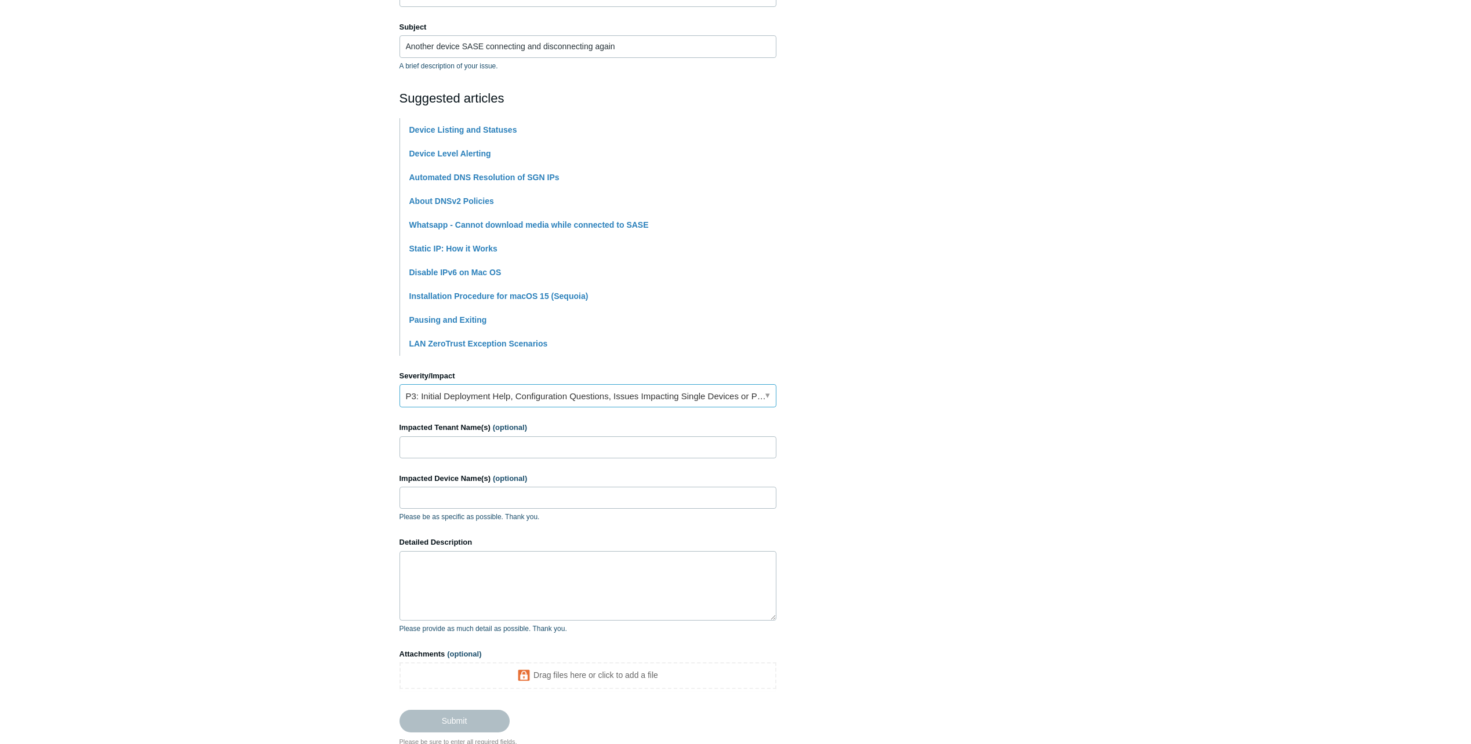 The height and width of the screenshot is (744, 1471). What do you see at coordinates (498, 296) in the screenshot?
I see `a: Installation Procedure for macOS 15 (Sequoia)` at bounding box center [498, 296].